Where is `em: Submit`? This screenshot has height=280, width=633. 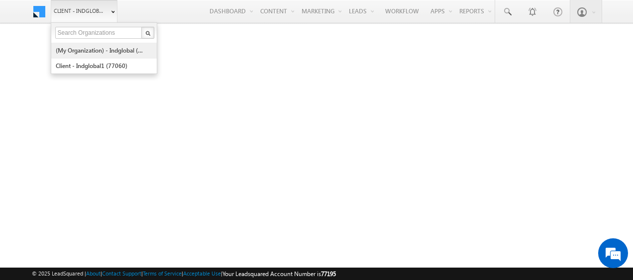 em: Submit is located at coordinates (163, 221).